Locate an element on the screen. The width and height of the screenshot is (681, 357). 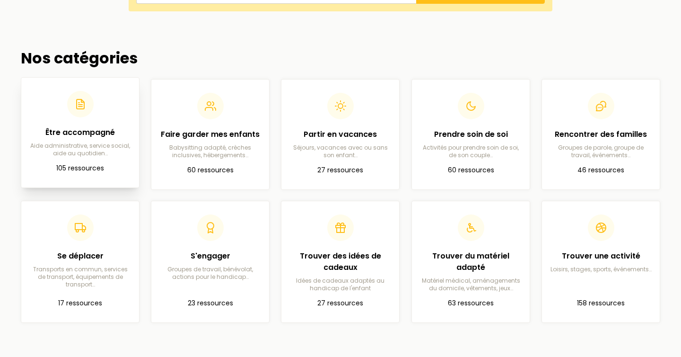
a: Rencontrer des famillesGroupes de parole, groupe de travail, événements…46 ressources is located at coordinates (601, 134).